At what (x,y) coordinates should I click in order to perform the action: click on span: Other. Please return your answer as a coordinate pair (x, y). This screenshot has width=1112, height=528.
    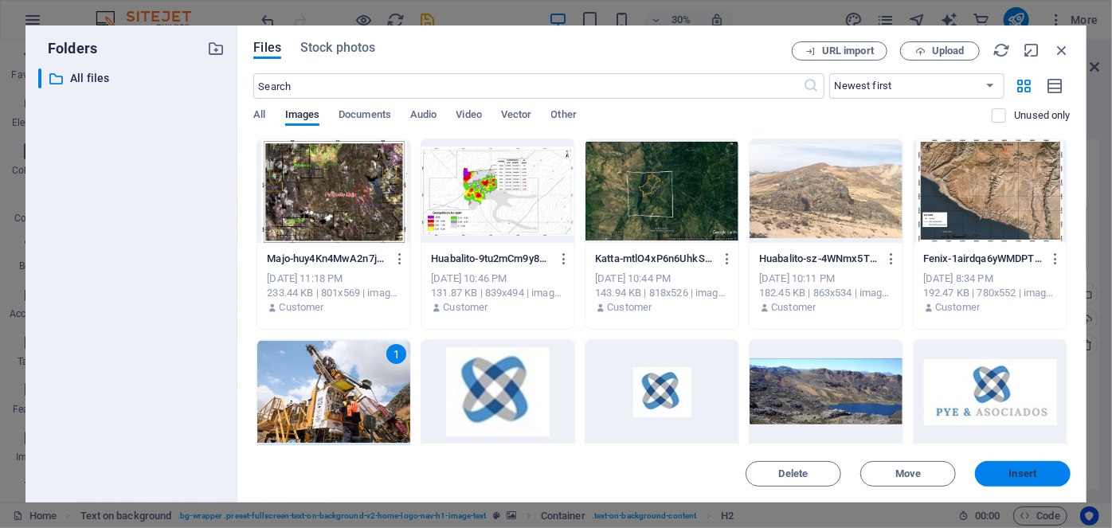
    Looking at the image, I should click on (564, 116).